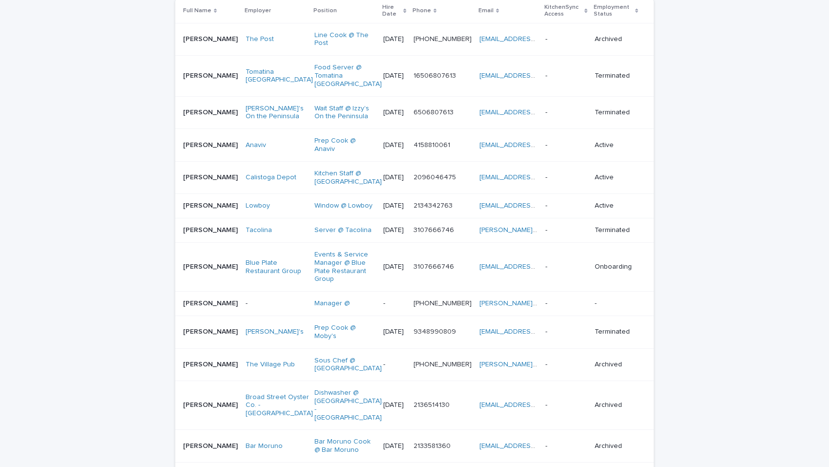 Image resolution: width=829 pixels, height=467 pixels. I want to click on a: 2136514130, so click(432, 405).